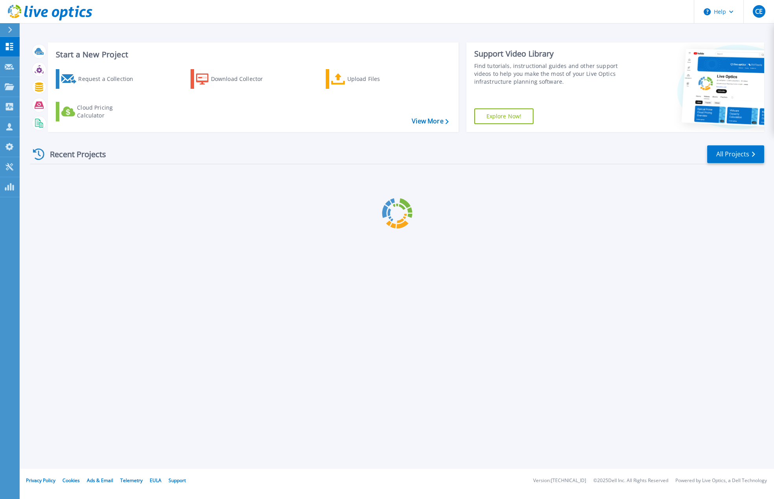 The height and width of the screenshot is (499, 774). Describe the element at coordinates (504, 116) in the screenshot. I see `a: Explore Now!` at that location.